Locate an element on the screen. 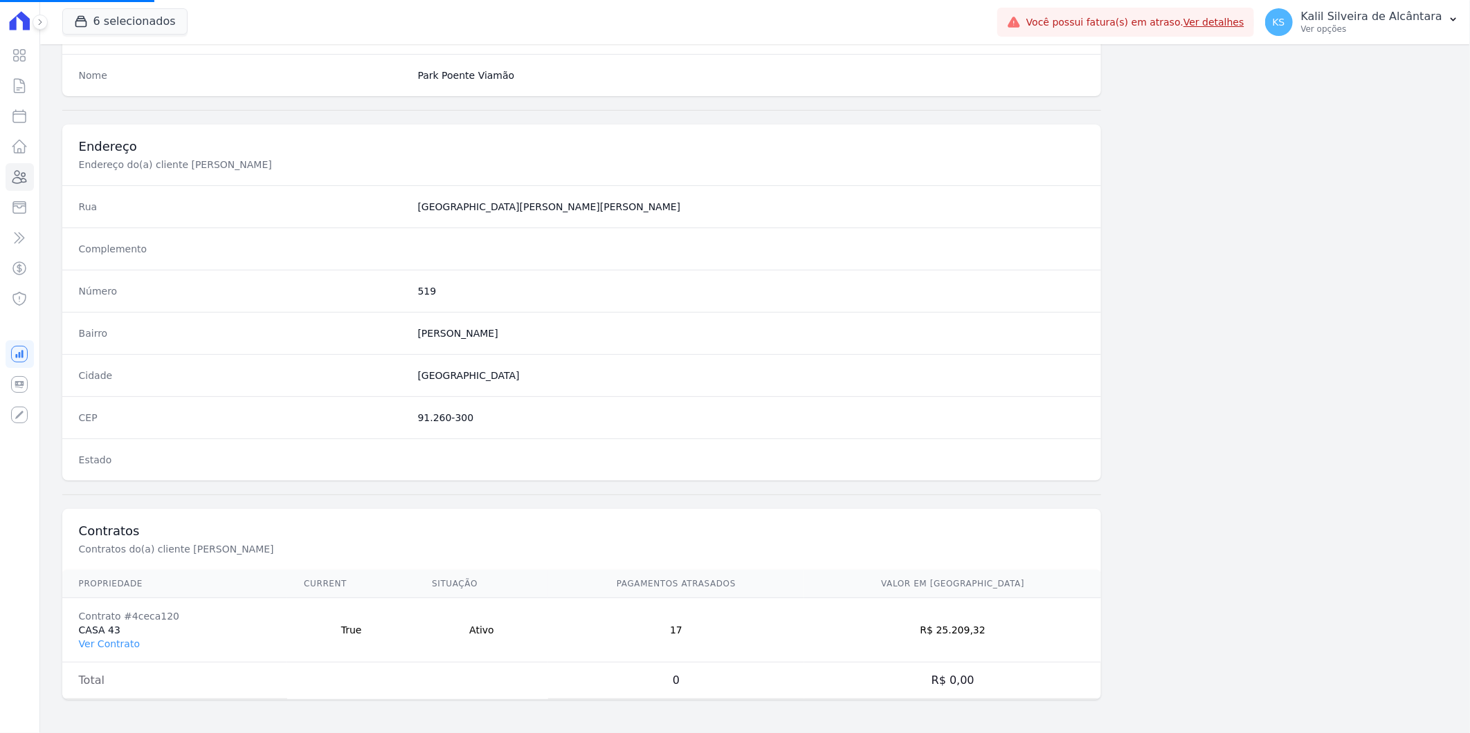  th: Pagamentos Atrasados is located at coordinates (676, 584).